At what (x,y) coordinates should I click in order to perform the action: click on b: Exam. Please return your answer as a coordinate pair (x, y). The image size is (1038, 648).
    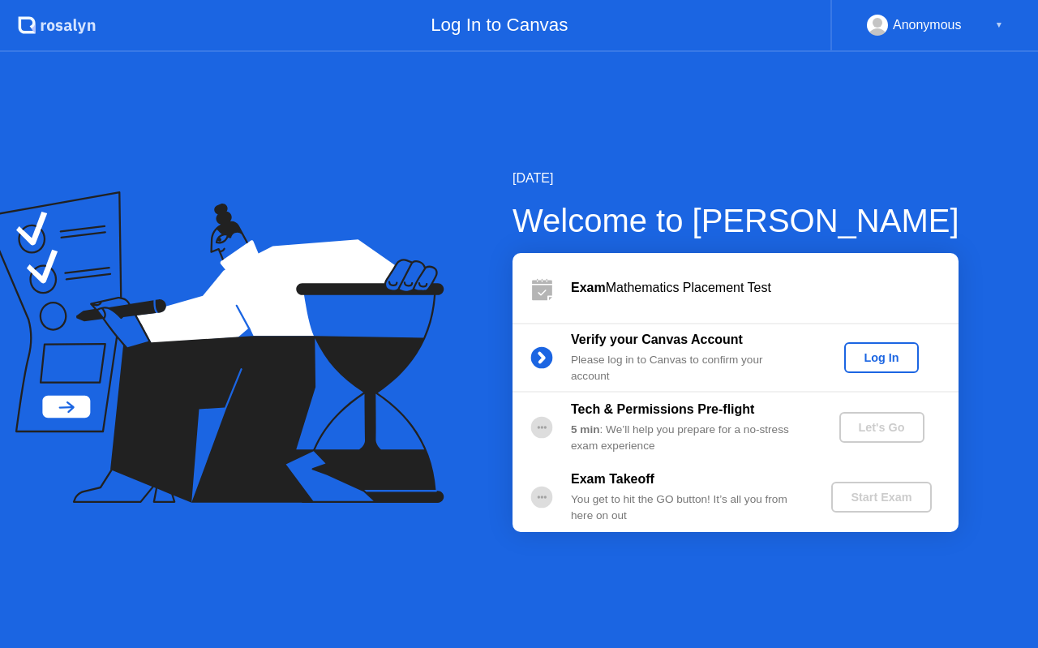
    Looking at the image, I should click on (588, 287).